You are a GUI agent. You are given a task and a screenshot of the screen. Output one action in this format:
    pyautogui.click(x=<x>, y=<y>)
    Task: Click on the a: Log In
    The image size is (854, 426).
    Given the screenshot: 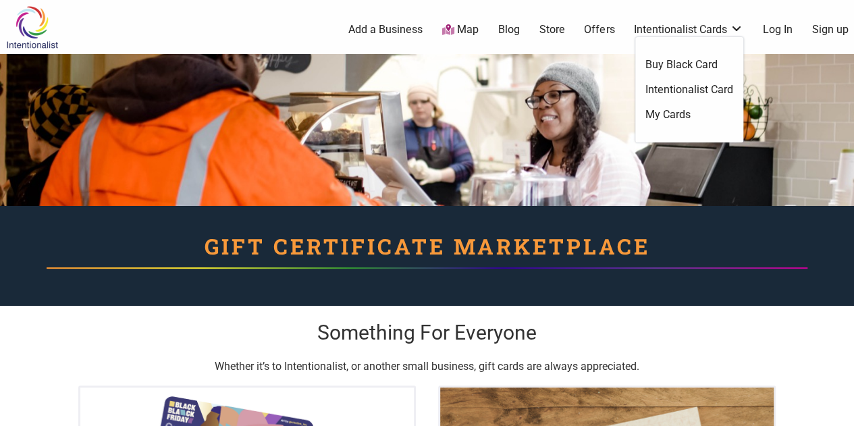 What is the action you would take?
    pyautogui.click(x=778, y=30)
    